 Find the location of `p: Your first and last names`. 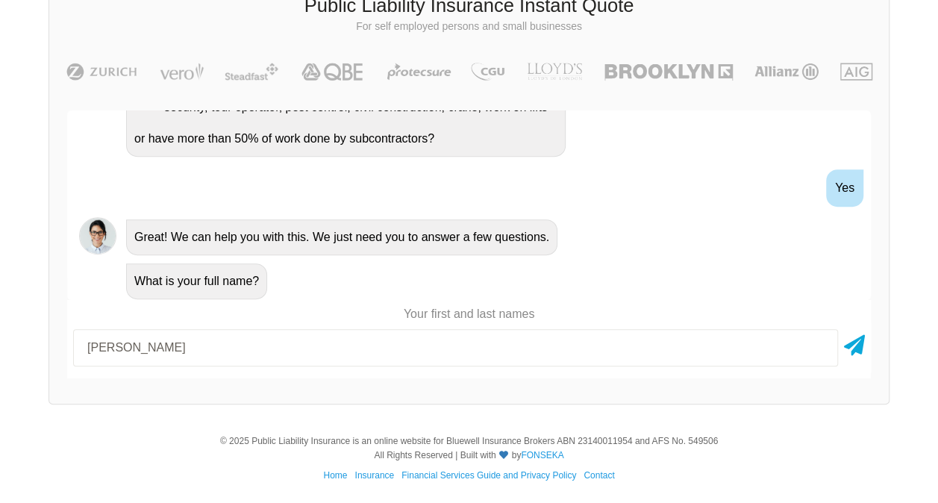

p: Your first and last names is located at coordinates (469, 314).